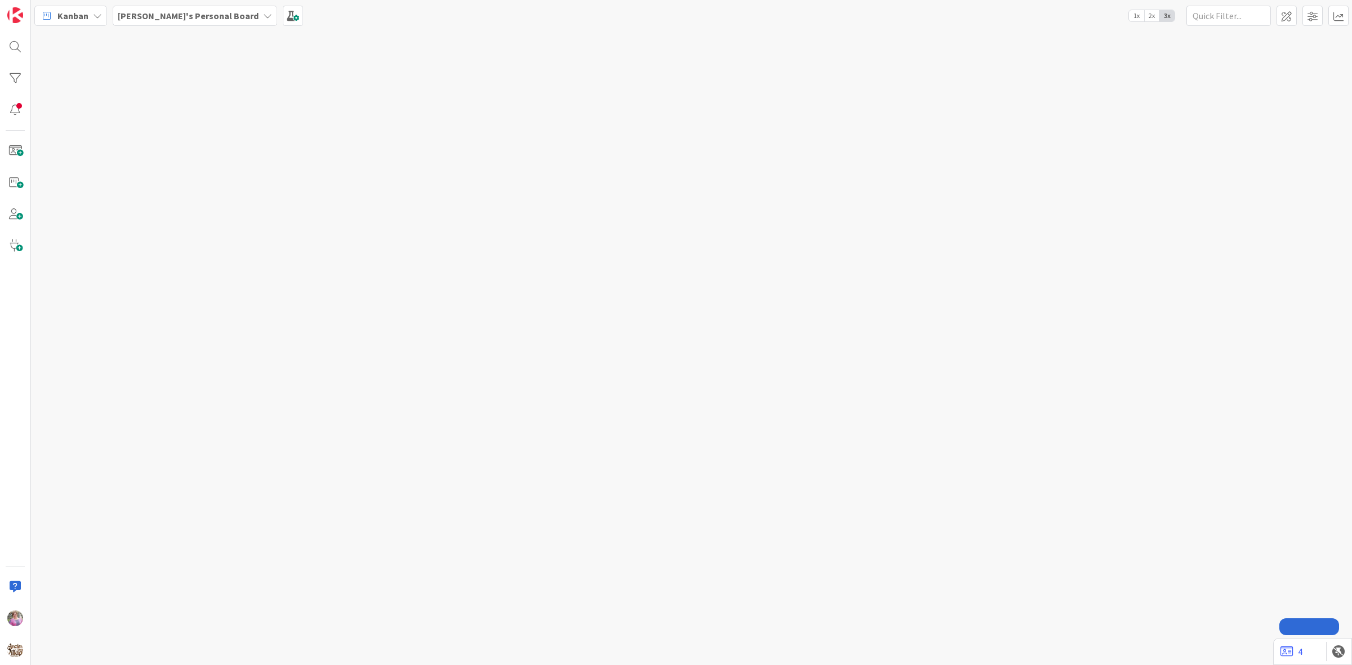 The height and width of the screenshot is (665, 1352). Describe the element at coordinates (15, 15) in the screenshot. I see `img: Visit kanbanzone.com` at that location.